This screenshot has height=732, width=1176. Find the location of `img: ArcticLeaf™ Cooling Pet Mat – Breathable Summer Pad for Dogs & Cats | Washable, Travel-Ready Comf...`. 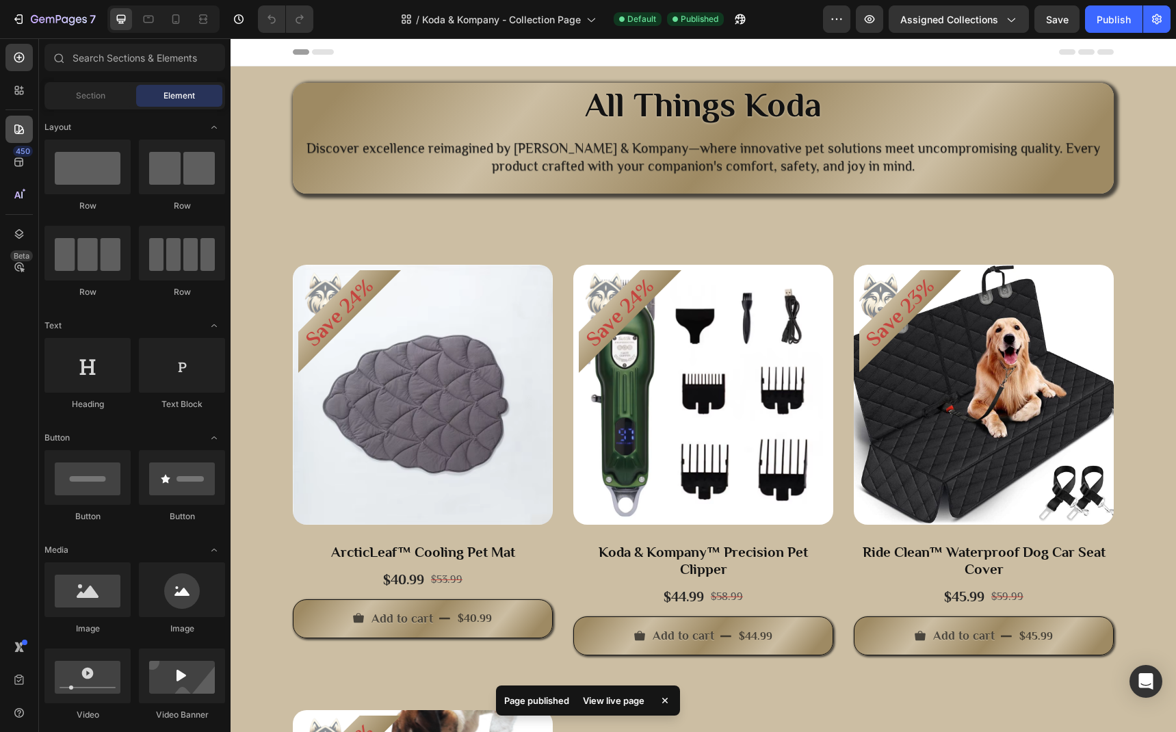

img: ArcticLeaf™ Cooling Pet Mat – Breathable Summer Pad for Dogs & Cats | Washable, Travel-Ready Comf... is located at coordinates (192, 357).